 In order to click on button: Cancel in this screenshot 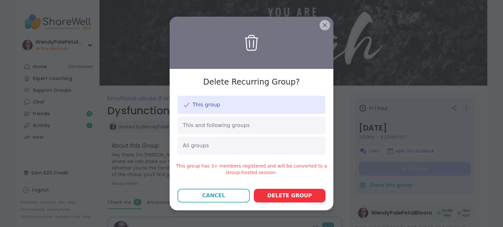, I will do `click(213, 196)`.